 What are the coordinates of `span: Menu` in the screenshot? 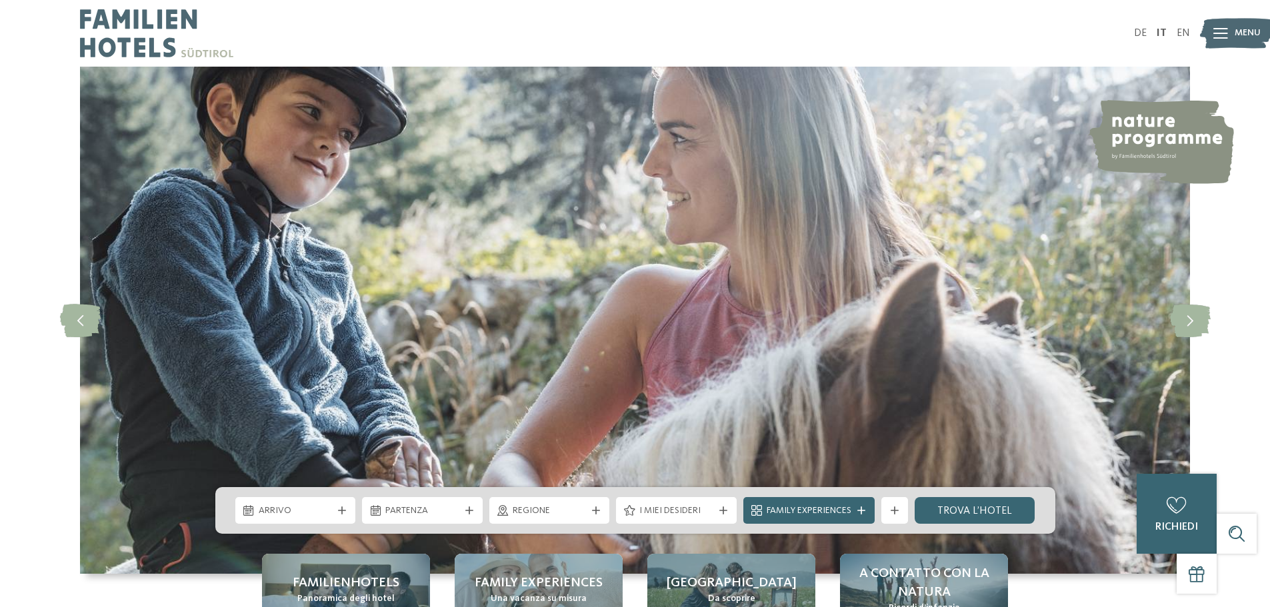 It's located at (1247, 33).